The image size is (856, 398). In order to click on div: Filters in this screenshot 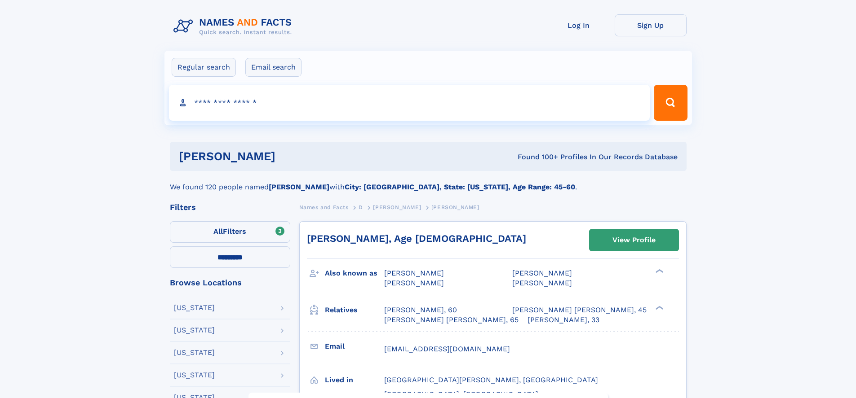, I will do `click(230, 207)`.